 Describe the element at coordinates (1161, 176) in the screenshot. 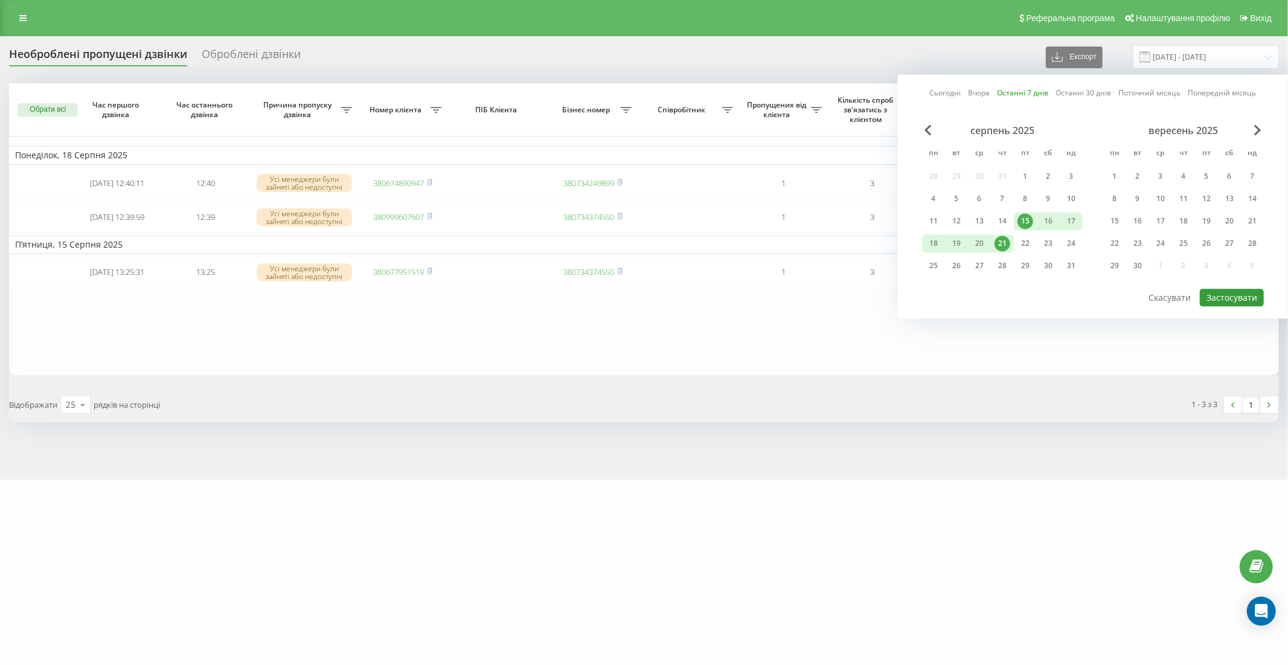

I see `div: ср 3 вер 2025 р.` at that location.